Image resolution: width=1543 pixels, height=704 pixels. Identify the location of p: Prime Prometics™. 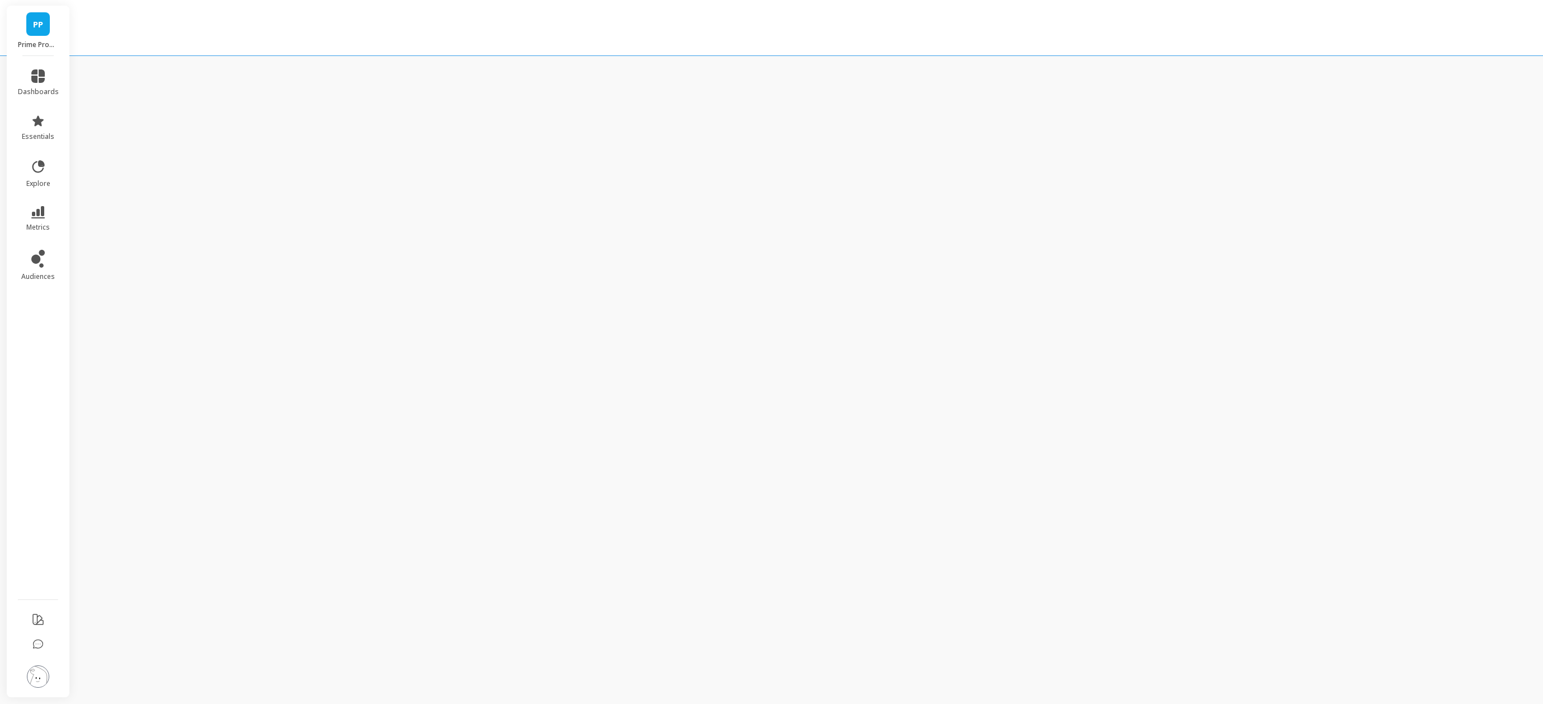
(38, 45).